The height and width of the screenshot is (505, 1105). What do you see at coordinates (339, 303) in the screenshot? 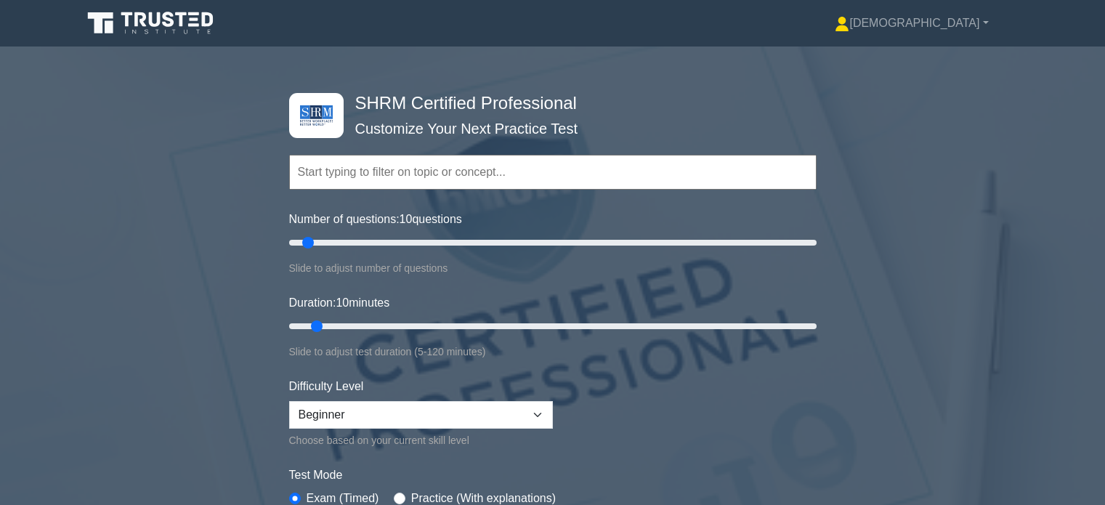
I see `label: Duration: minutes` at bounding box center [339, 303].